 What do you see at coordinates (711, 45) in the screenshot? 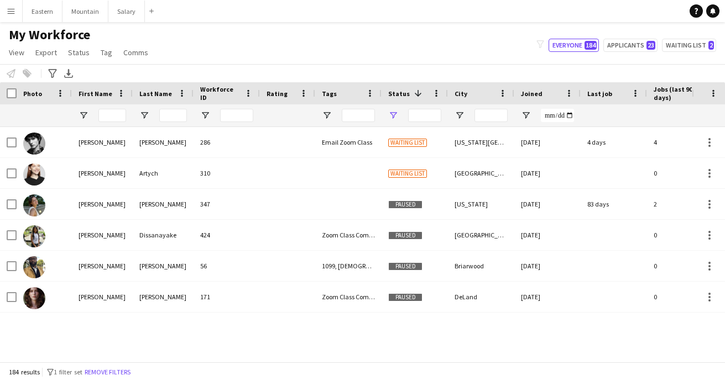
I see `span: 2` at bounding box center [711, 45].